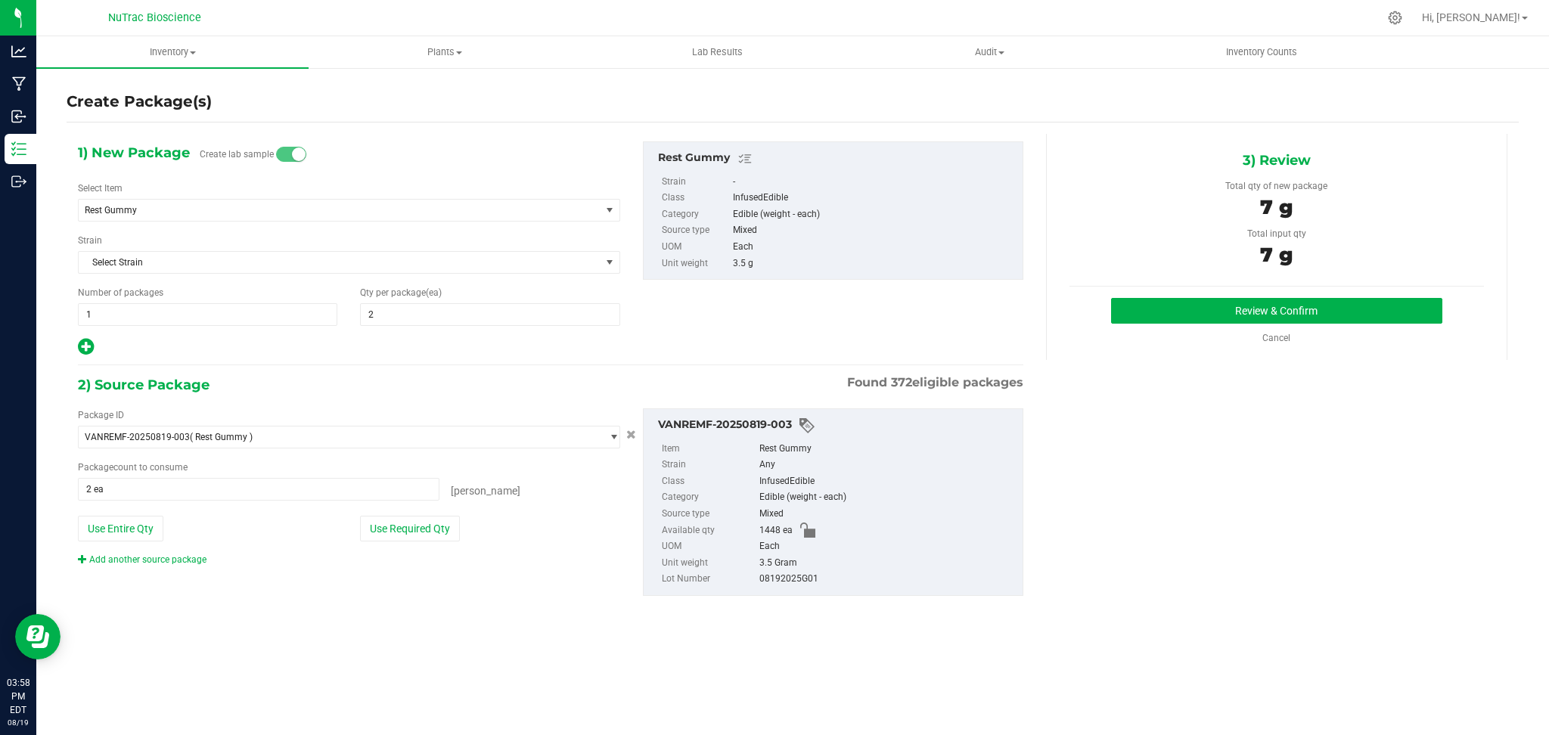 Image resolution: width=1549 pixels, height=735 pixels. I want to click on span: Plants, so click(445, 52).